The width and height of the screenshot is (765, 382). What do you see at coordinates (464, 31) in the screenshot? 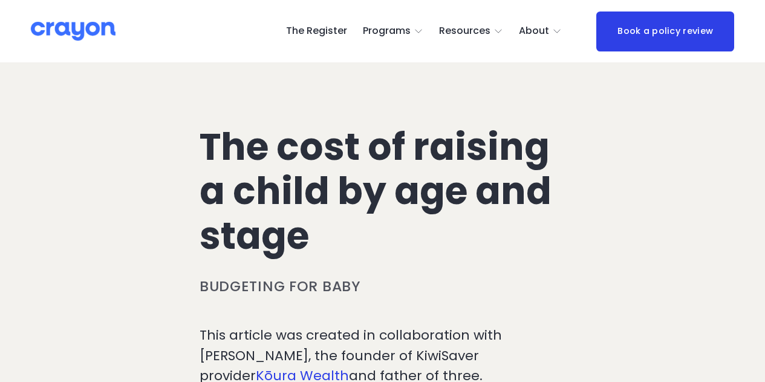
I see `span: Resources` at bounding box center [464, 31].